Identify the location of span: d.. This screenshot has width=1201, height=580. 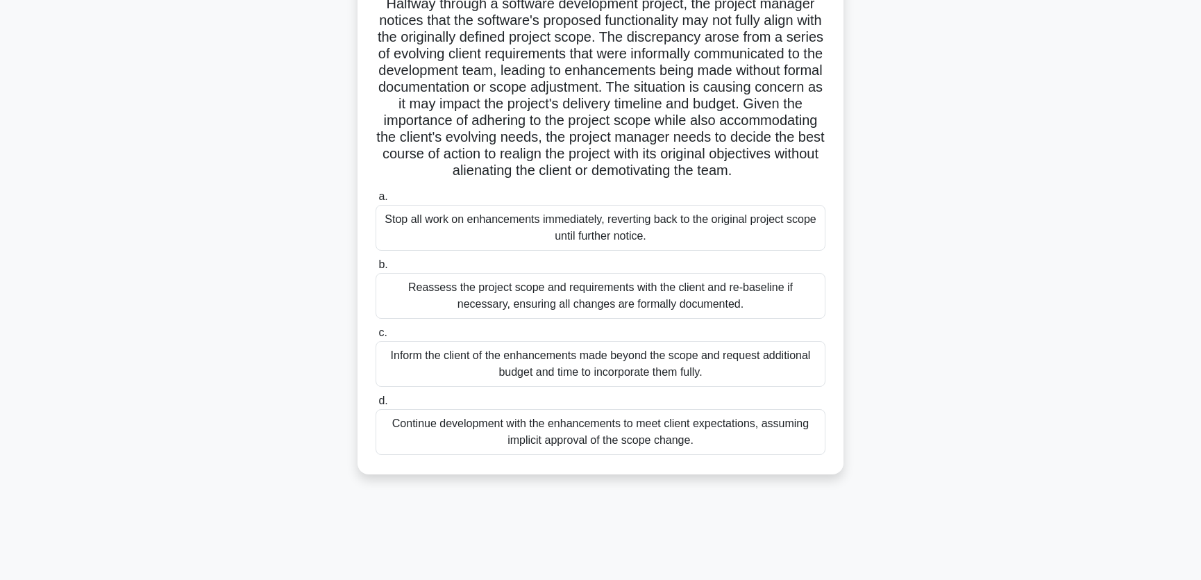
(383, 400).